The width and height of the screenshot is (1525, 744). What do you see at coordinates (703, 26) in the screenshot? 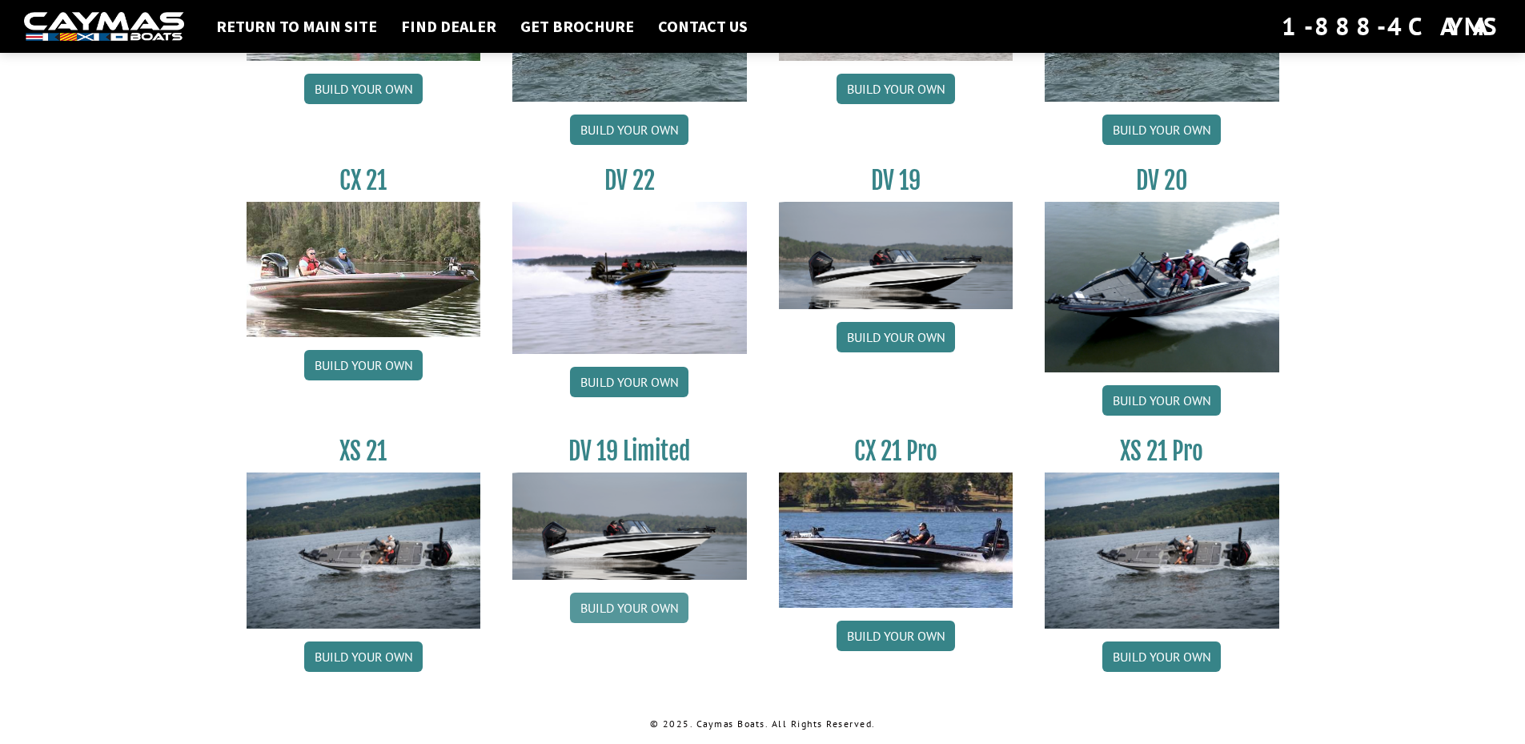
I see `a: Contact Us` at bounding box center [703, 26].